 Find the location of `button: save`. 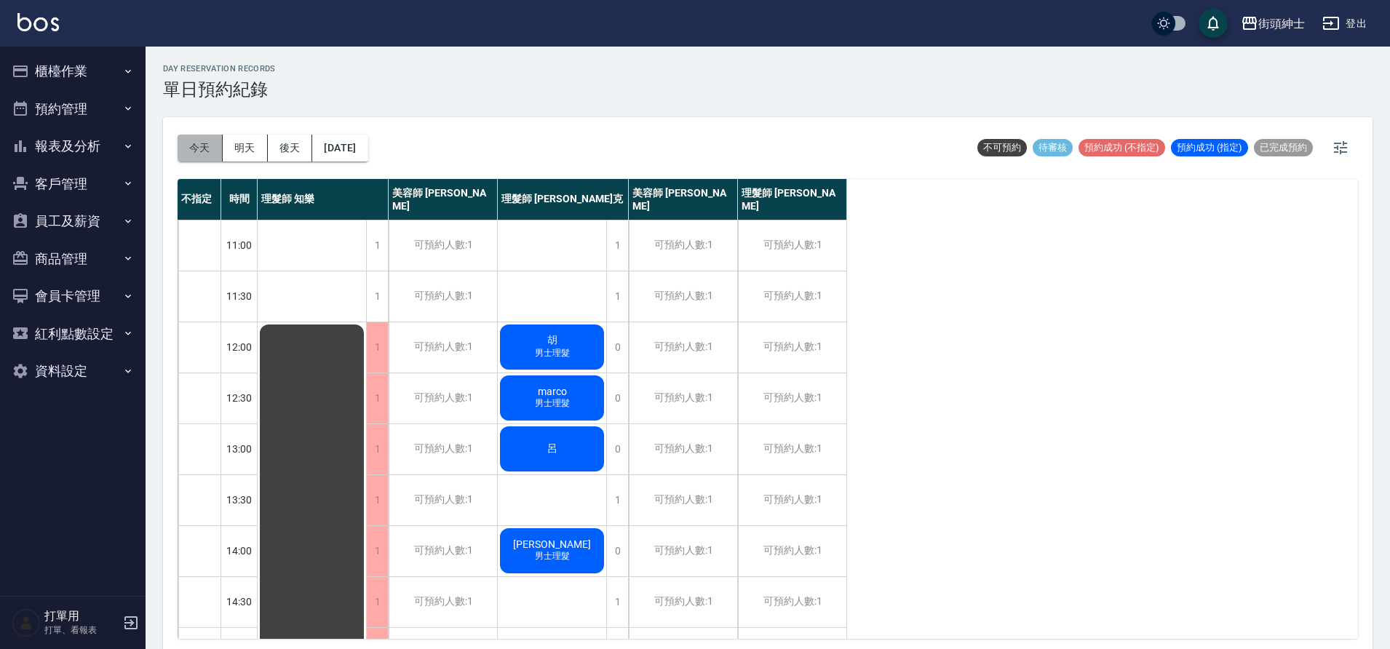

button: save is located at coordinates (1213, 23).